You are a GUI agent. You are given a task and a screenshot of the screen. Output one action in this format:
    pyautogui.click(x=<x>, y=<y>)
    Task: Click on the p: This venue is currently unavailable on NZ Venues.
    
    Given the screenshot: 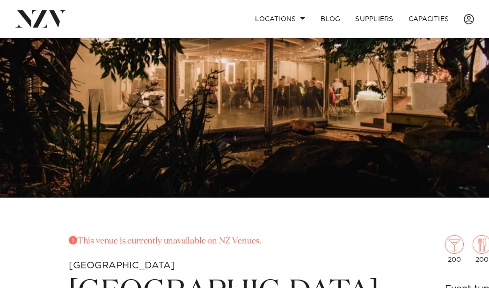 What is the action you would take?
    pyautogui.click(x=224, y=241)
    